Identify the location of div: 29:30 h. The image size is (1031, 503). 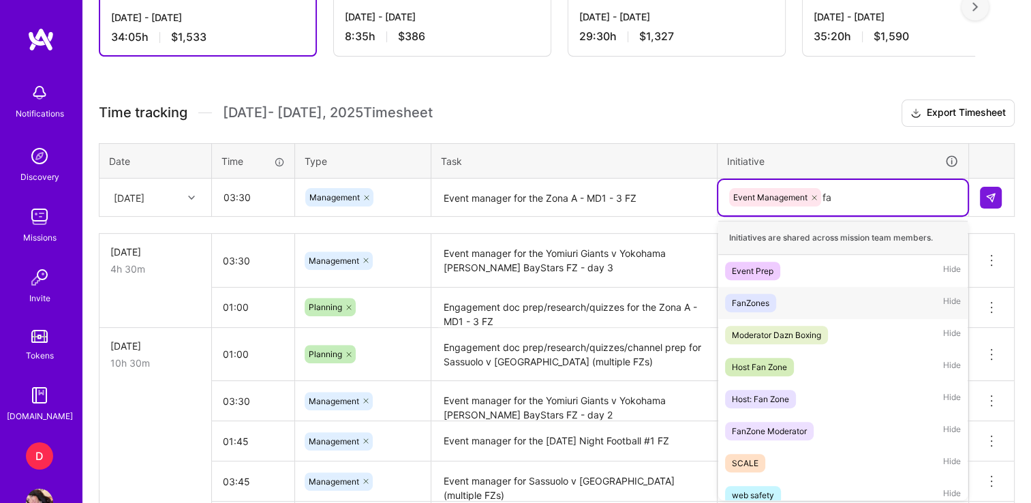
(677, 36).